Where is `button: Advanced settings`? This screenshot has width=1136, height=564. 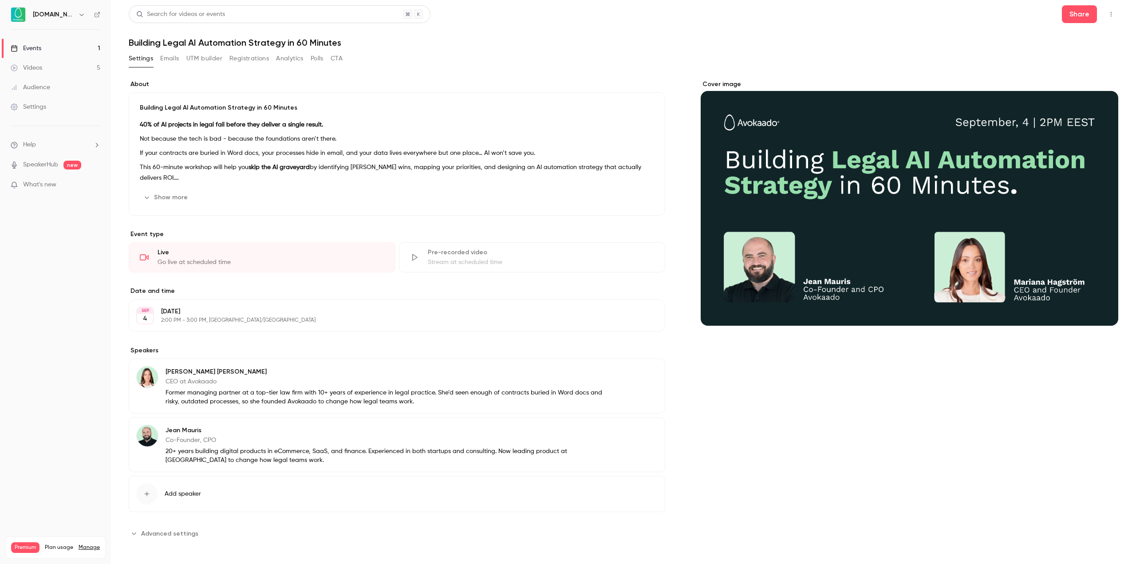 button: Advanced settings is located at coordinates (166, 533).